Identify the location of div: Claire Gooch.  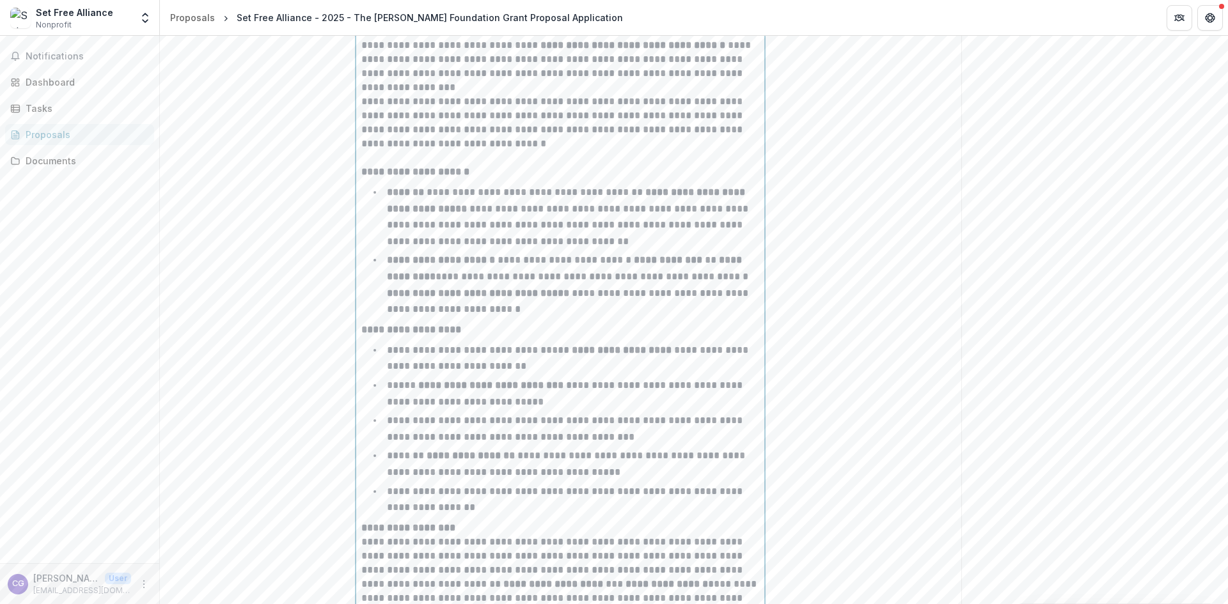
(18, 584).